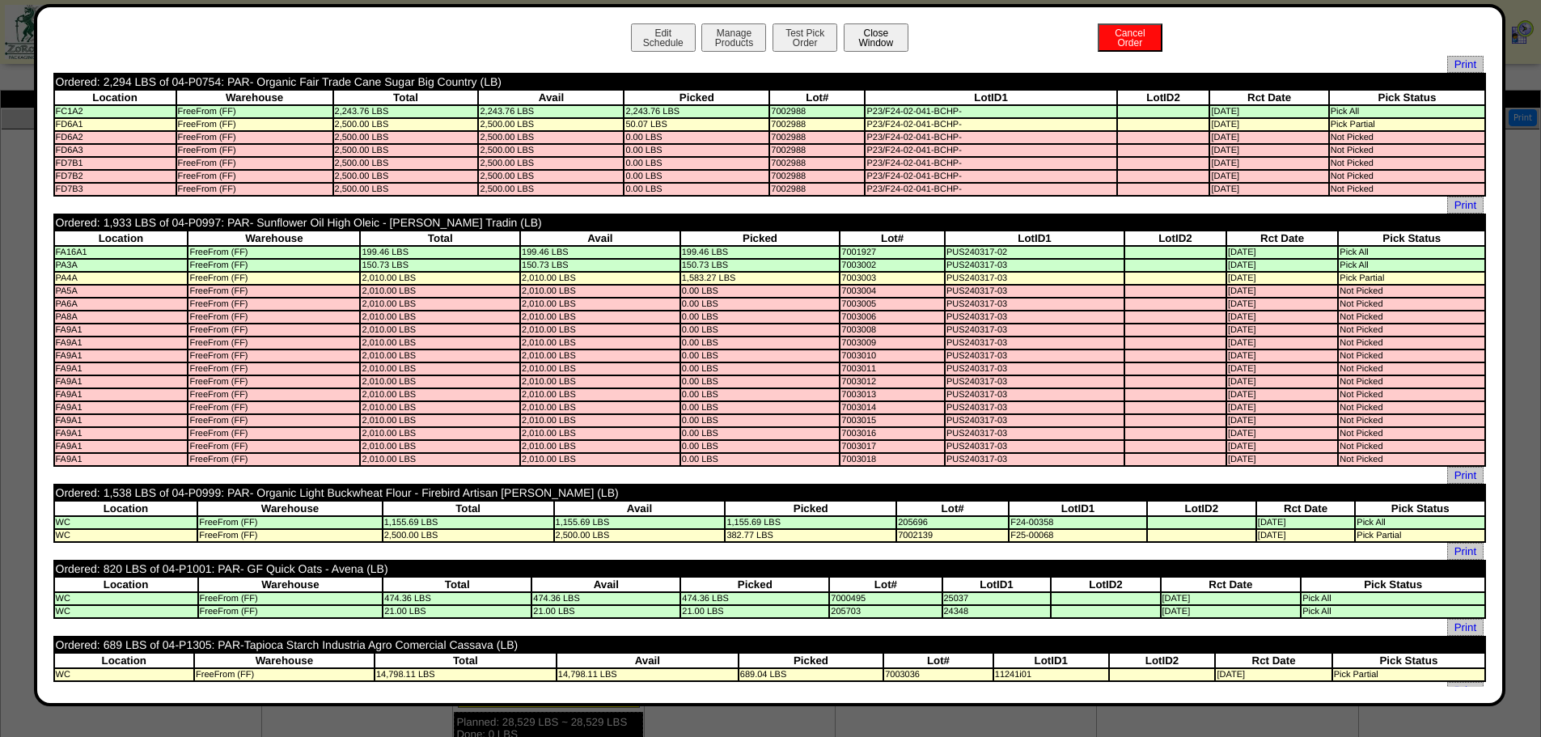 The height and width of the screenshot is (737, 1541). I want to click on td: FD7B1, so click(115, 163).